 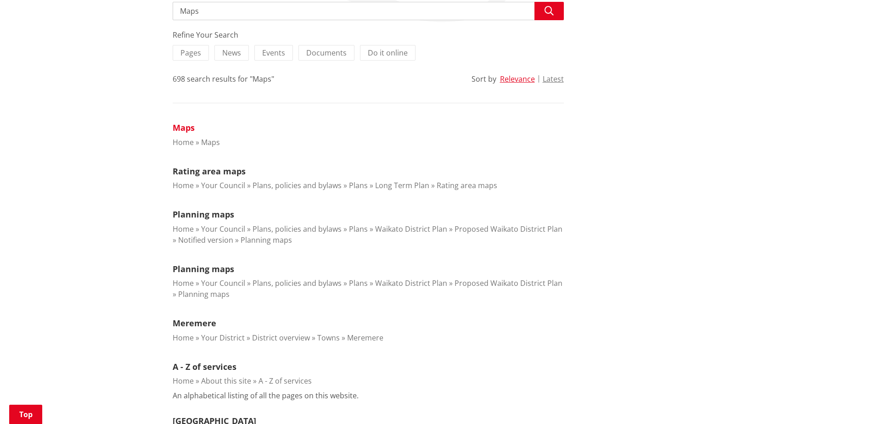 I want to click on a: District overview, so click(x=281, y=338).